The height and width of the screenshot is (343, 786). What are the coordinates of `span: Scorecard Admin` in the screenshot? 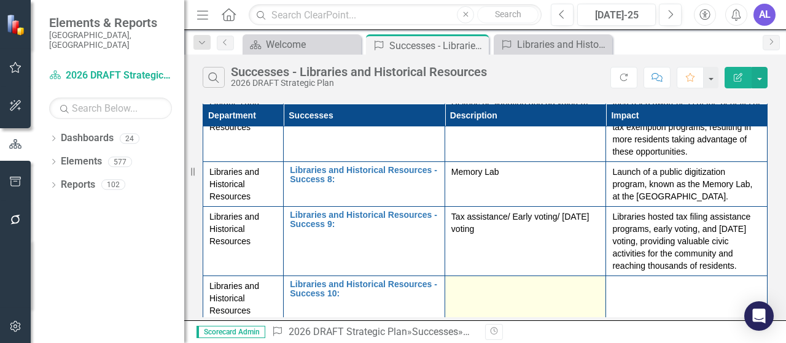 It's located at (231, 332).